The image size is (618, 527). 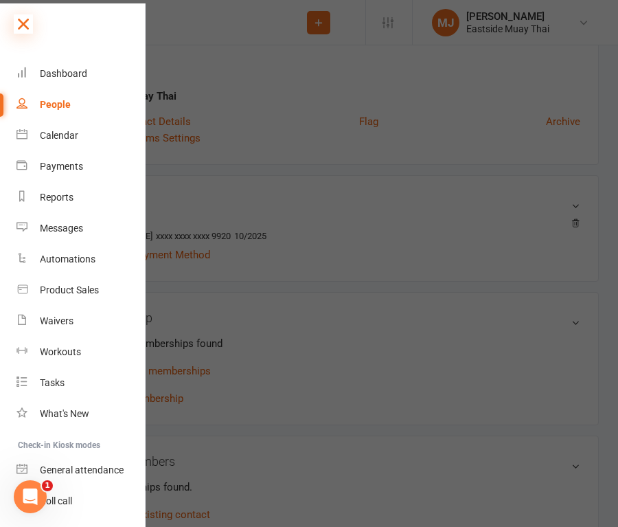 What do you see at coordinates (69, 290) in the screenshot?
I see `div: Product Sales` at bounding box center [69, 290].